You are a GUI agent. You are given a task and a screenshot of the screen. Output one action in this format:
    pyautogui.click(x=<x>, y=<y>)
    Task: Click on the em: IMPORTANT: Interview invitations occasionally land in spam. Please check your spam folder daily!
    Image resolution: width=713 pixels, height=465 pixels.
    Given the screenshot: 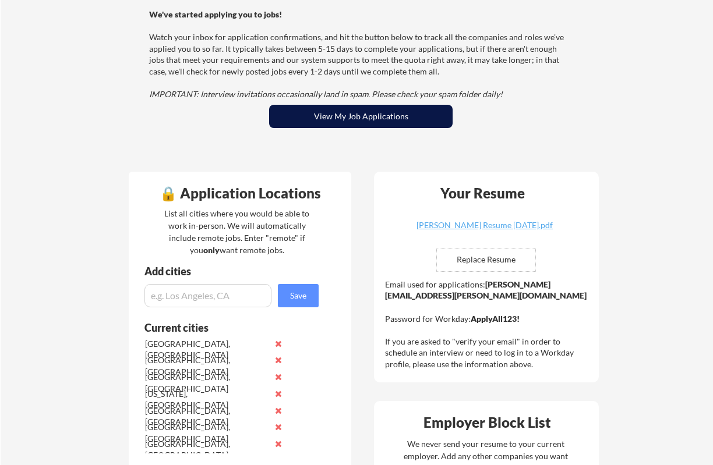 What is the action you would take?
    pyautogui.click(x=326, y=94)
    